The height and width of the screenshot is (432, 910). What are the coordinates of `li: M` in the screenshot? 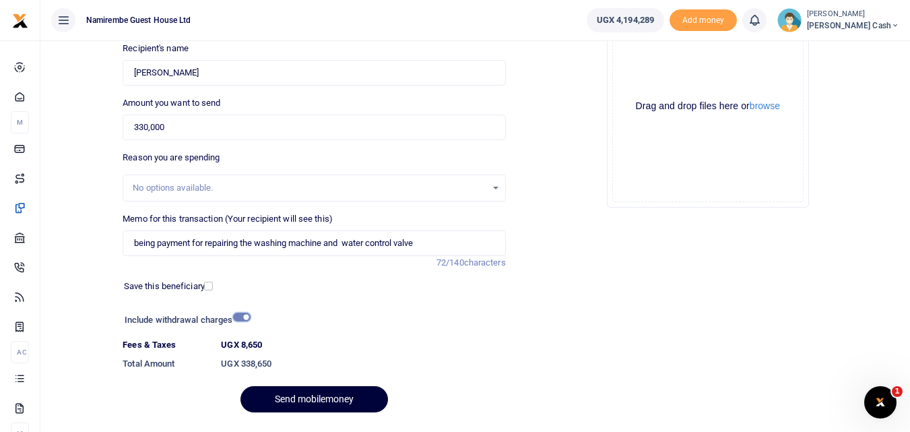 It's located at (20, 122).